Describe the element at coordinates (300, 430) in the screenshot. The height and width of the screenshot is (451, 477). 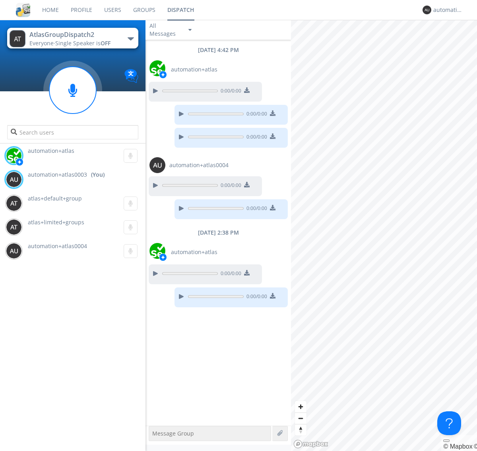
I see `span: Reset bearing to north` at that location.